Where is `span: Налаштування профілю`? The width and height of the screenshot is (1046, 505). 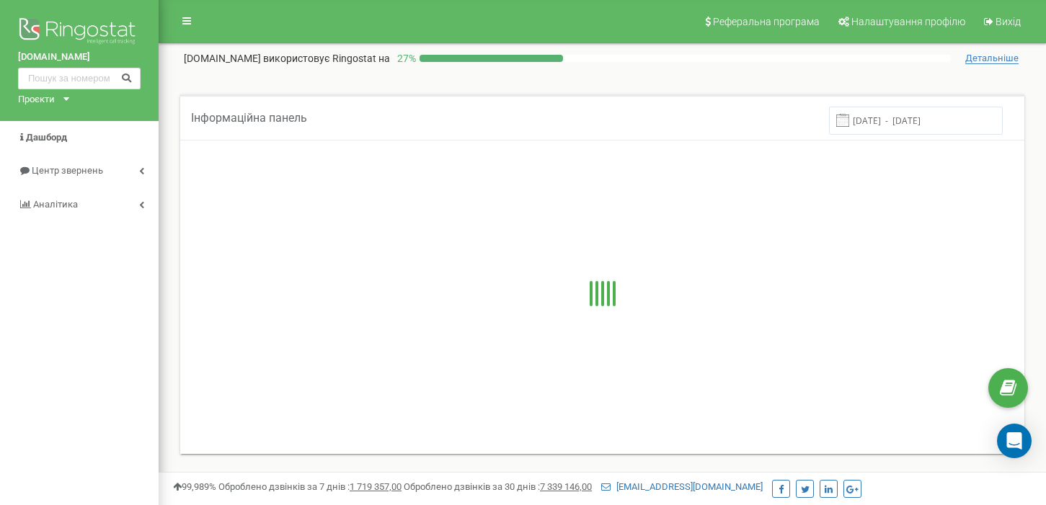 span: Налаштування профілю is located at coordinates (908, 22).